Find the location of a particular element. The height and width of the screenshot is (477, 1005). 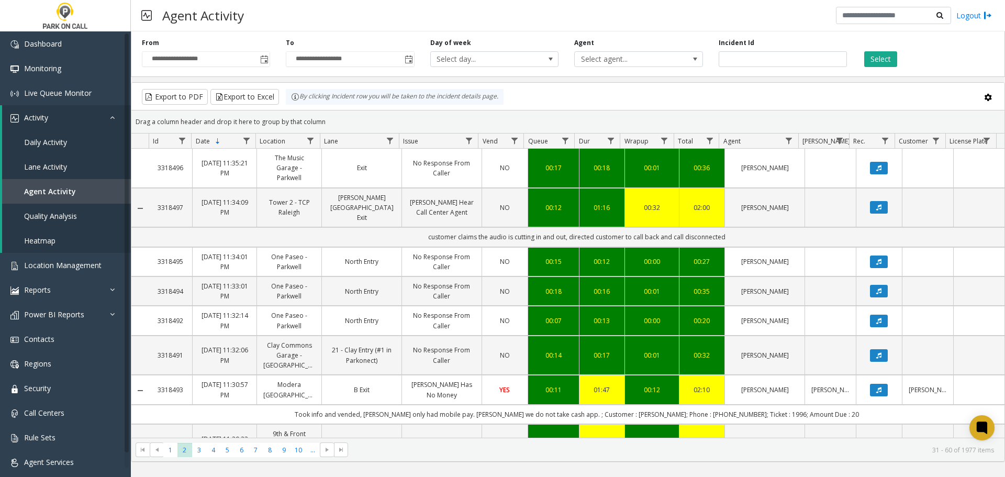

a: 3318494 is located at coordinates (170, 291).